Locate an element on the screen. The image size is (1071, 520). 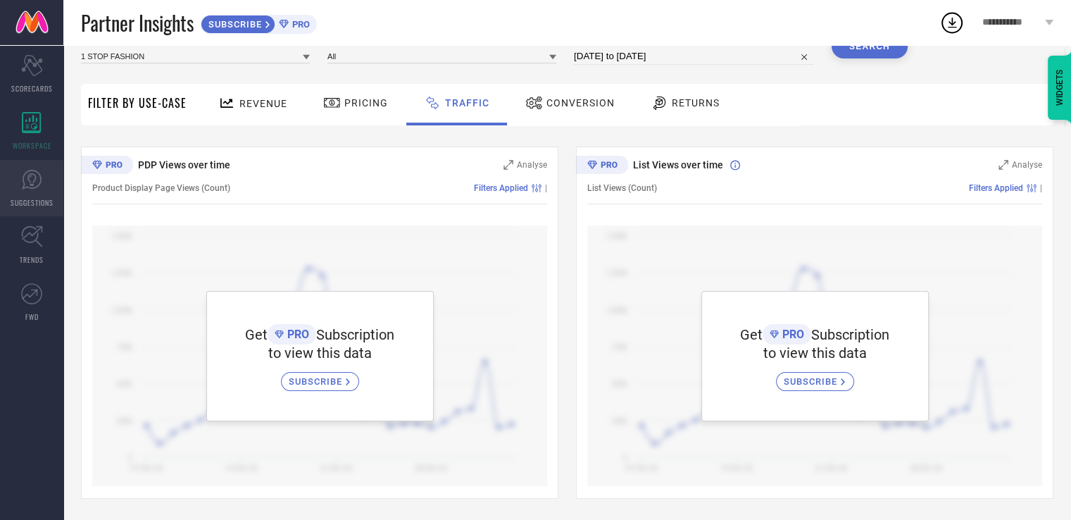
span: Pricing is located at coordinates (366, 103).